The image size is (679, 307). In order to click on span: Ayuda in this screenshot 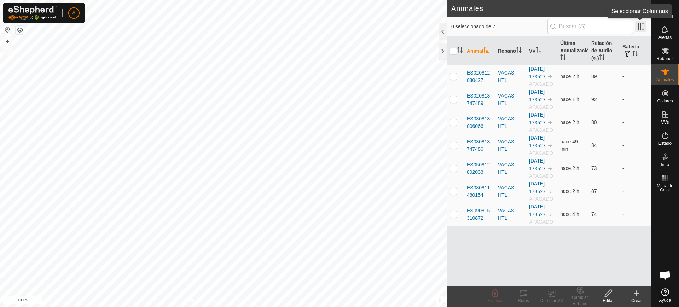, I will do `click(665, 301)`.